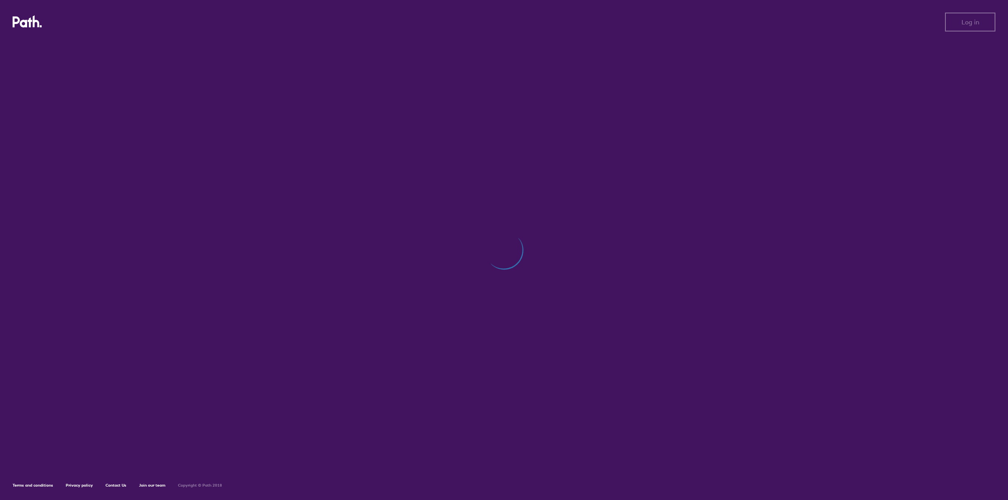  What do you see at coordinates (970, 22) in the screenshot?
I see `button: Log in` at bounding box center [970, 22].